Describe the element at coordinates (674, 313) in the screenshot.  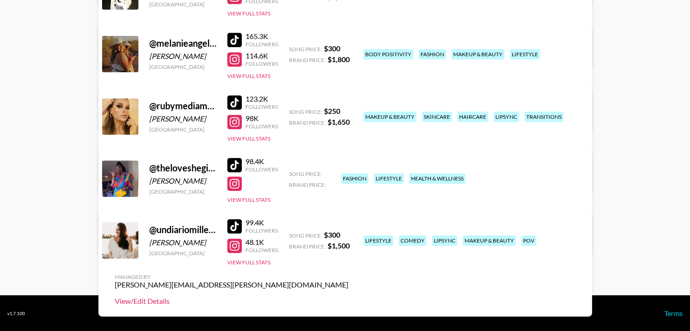
I see `a: Terms` at that location.